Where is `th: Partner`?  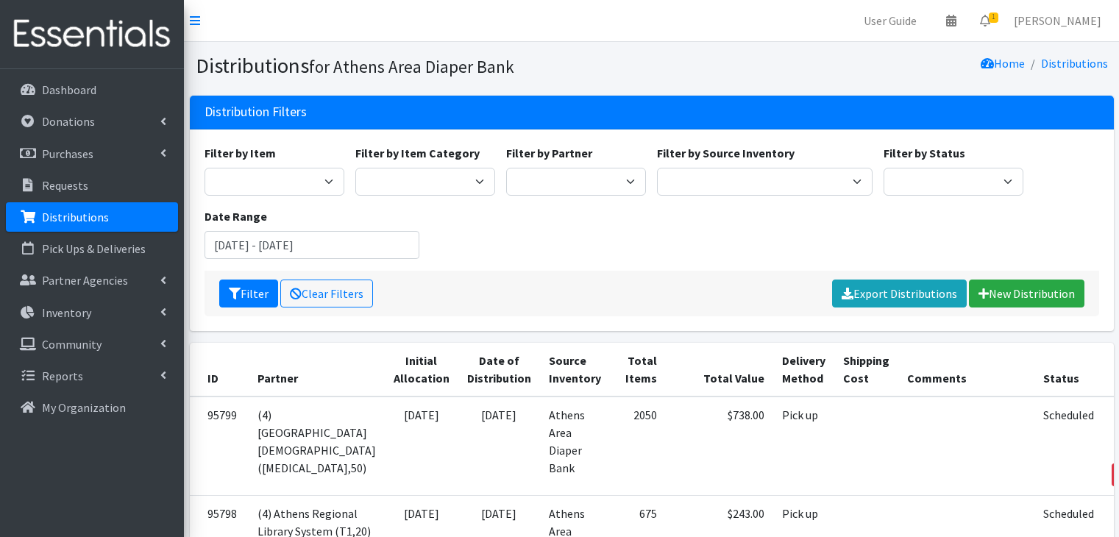
th: Partner is located at coordinates (316, 369).